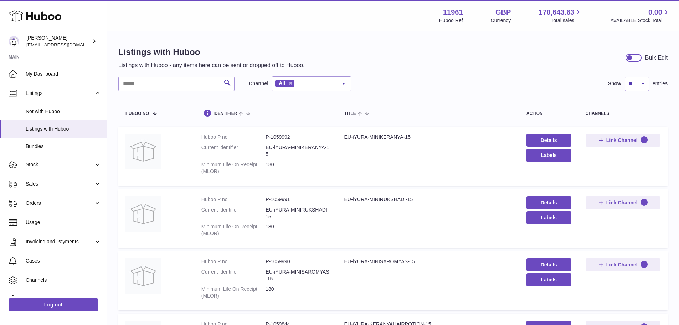  What do you see at coordinates (63, 111) in the screenshot?
I see `span: Not with Huboo` at bounding box center [63, 111].